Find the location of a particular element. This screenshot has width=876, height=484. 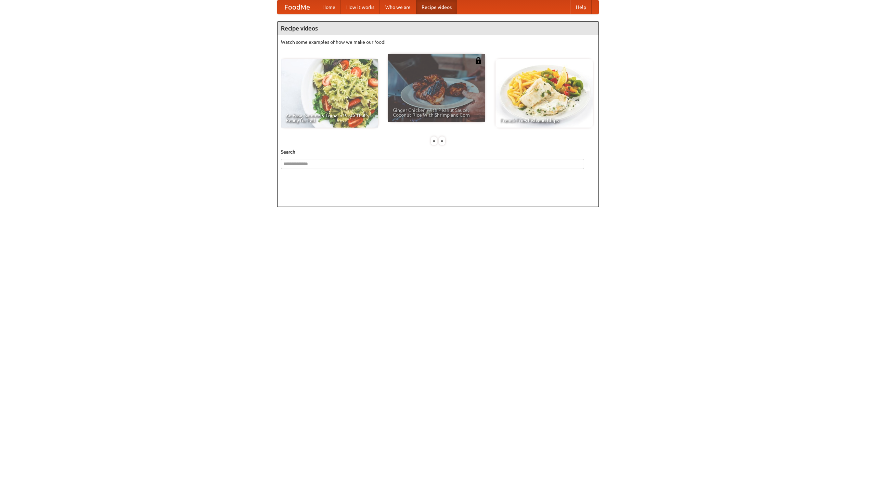

a: Recipe videos is located at coordinates (437, 7).